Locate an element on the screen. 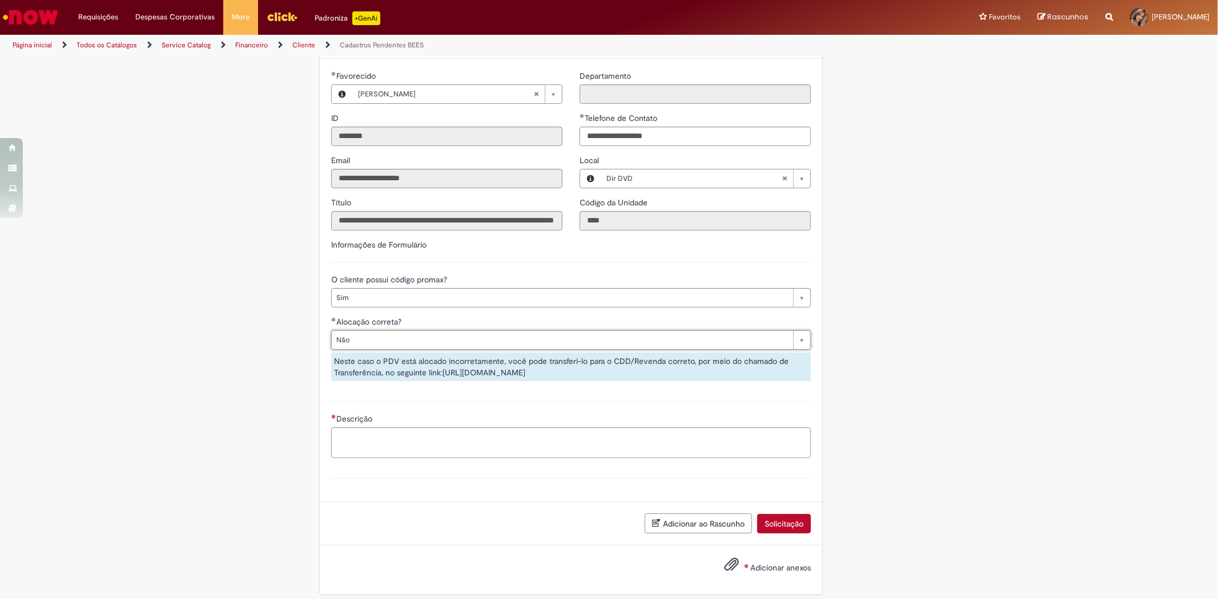  label: Somente leitura - Título is located at coordinates (342, 203).